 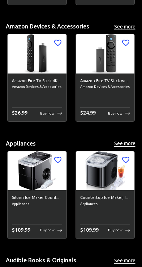 What do you see at coordinates (37, 81) in the screenshot?
I see `h6: Amazon Fire TV Stick 4K Max streaming device, Wi-Fi 6, Alexa Voice Remote (includes TV controls)` at bounding box center [37, 81].